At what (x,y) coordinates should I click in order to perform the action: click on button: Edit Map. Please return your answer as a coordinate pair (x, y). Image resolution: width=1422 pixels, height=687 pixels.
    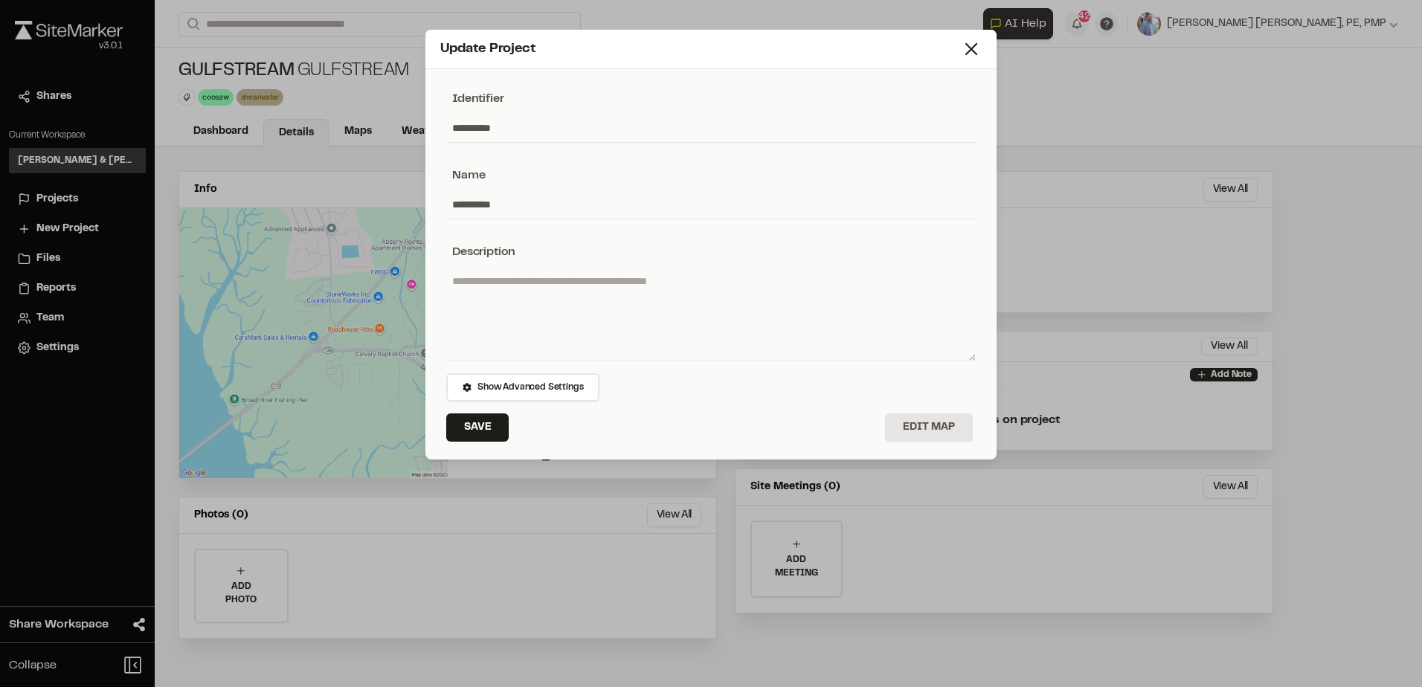
    Looking at the image, I should click on (929, 428).